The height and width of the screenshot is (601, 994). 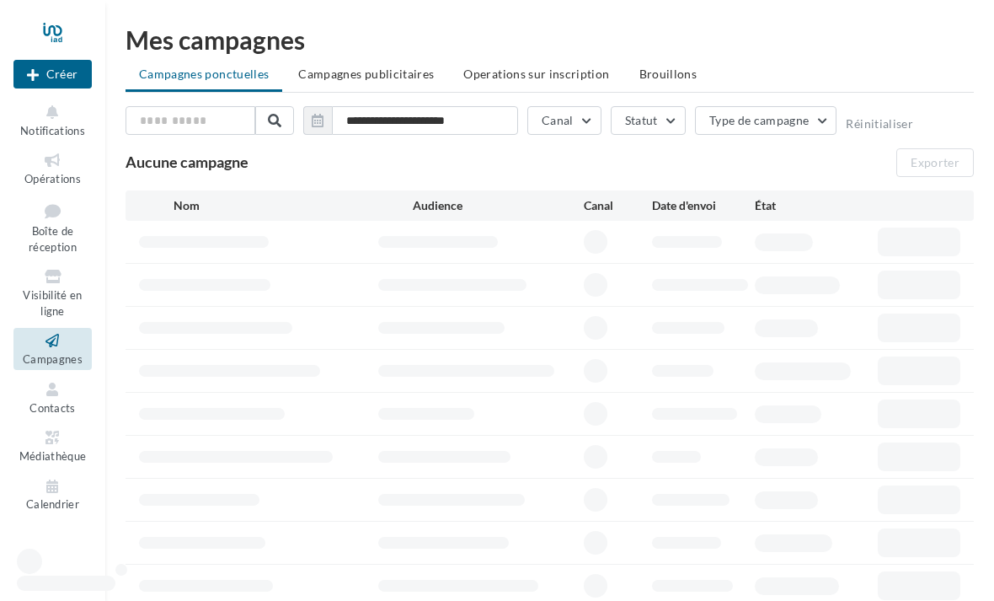 I want to click on div: Nom, so click(x=293, y=206).